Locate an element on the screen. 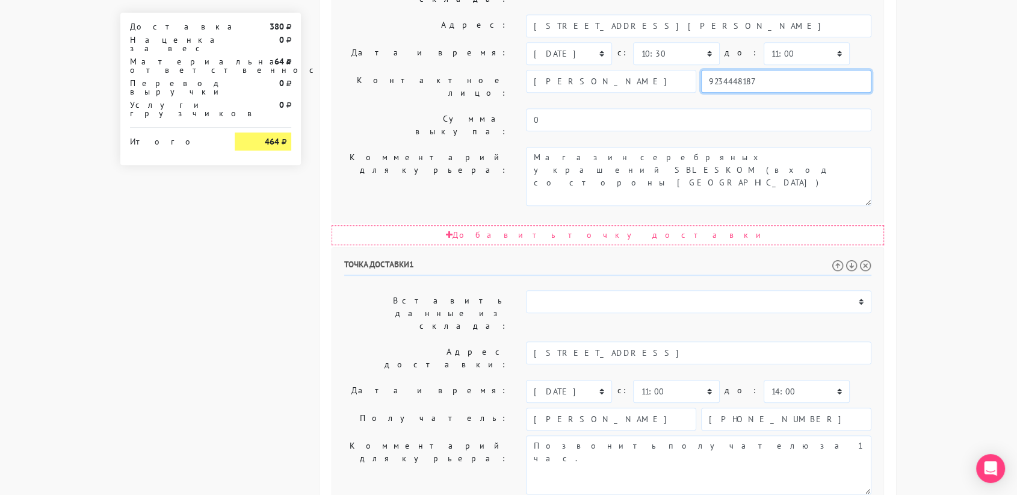 This screenshot has height=495, width=1017. div: Доставка is located at coordinates (173, 26).